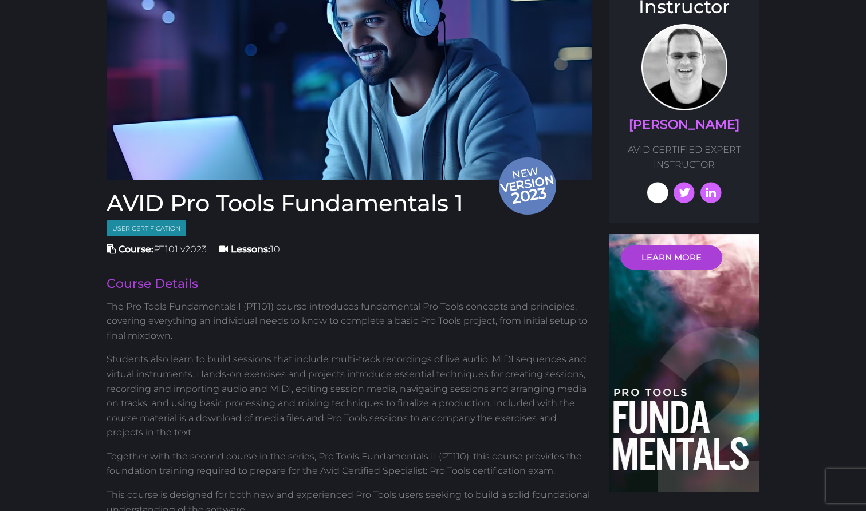 The height and width of the screenshot is (511, 866). I want to click on p: Together with the second course in the series, Pro Tools Fundamentals II (PT110), this course pro..., so click(349, 464).